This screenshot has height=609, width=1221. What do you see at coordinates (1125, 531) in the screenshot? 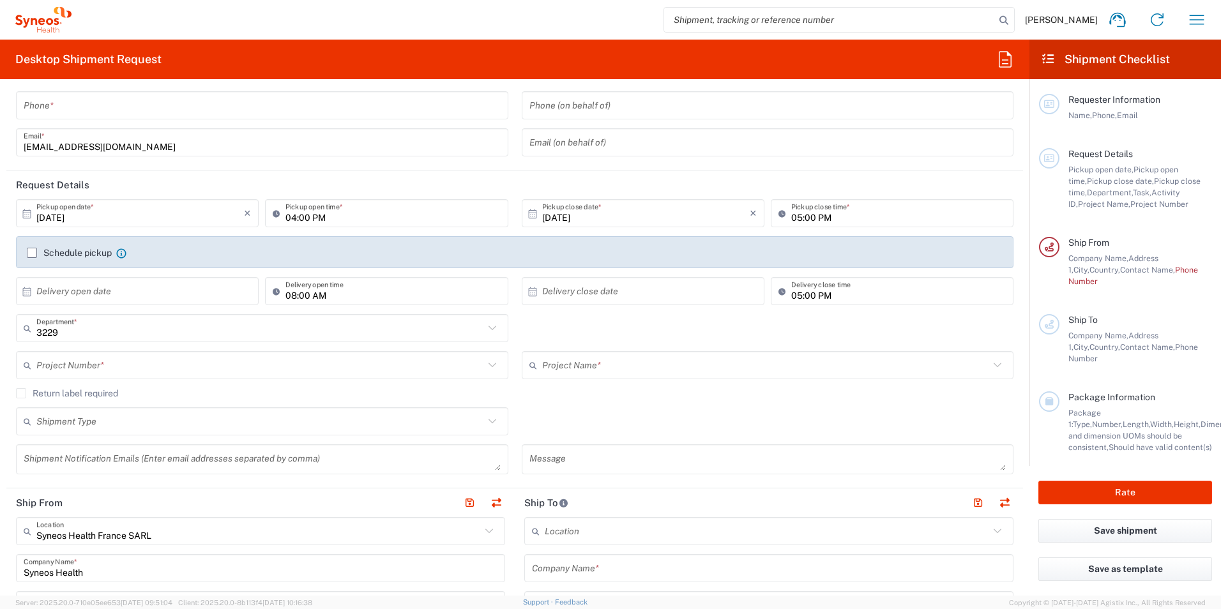
I see `button: Save shipment` at bounding box center [1125, 531].